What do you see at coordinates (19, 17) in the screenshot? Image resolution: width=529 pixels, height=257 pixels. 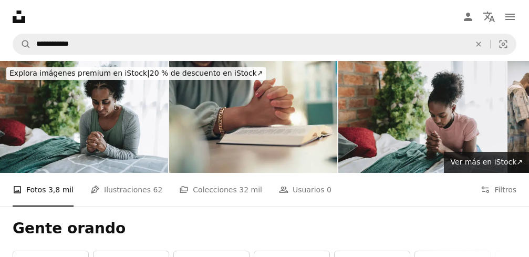 I see `a: Inicio — Unsplash` at bounding box center [19, 17].